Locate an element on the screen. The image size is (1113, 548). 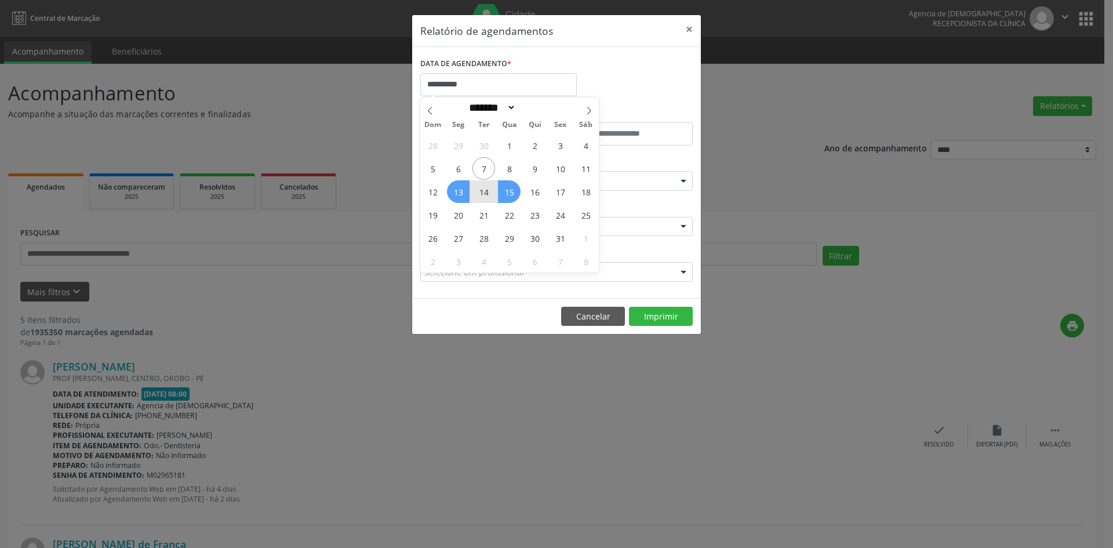
button: Cancelar is located at coordinates (593, 317).